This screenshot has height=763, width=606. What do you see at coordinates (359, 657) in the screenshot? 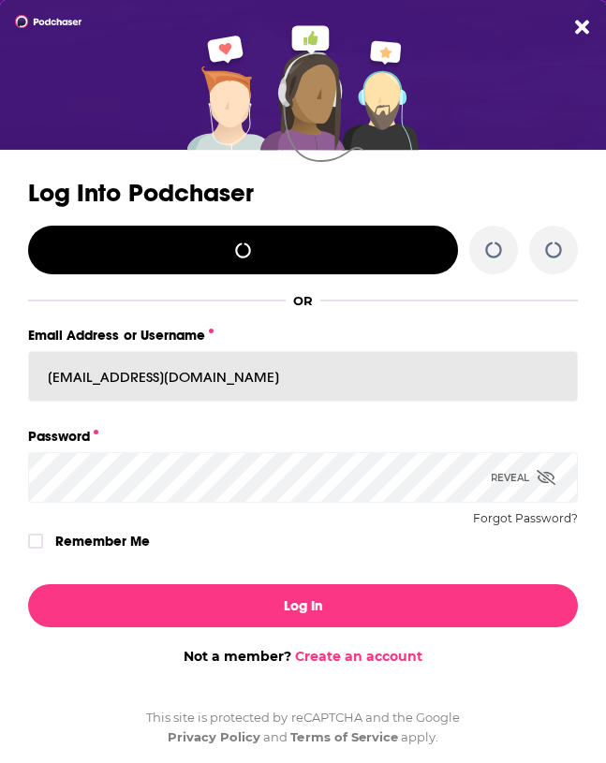
I see `a: Create an account` at bounding box center [359, 657].